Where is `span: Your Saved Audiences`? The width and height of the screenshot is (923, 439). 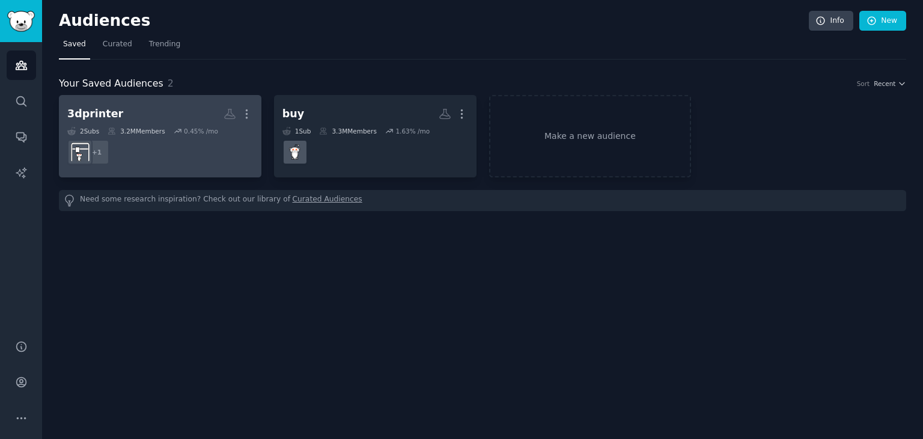
span: Your Saved Audiences is located at coordinates (111, 83).